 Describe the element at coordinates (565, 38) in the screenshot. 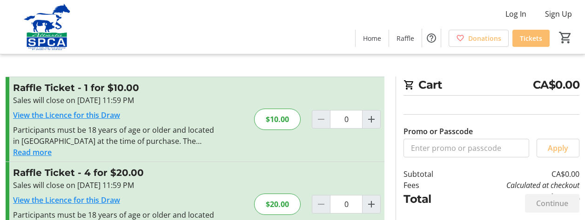

I see `button: Cart` at that location.